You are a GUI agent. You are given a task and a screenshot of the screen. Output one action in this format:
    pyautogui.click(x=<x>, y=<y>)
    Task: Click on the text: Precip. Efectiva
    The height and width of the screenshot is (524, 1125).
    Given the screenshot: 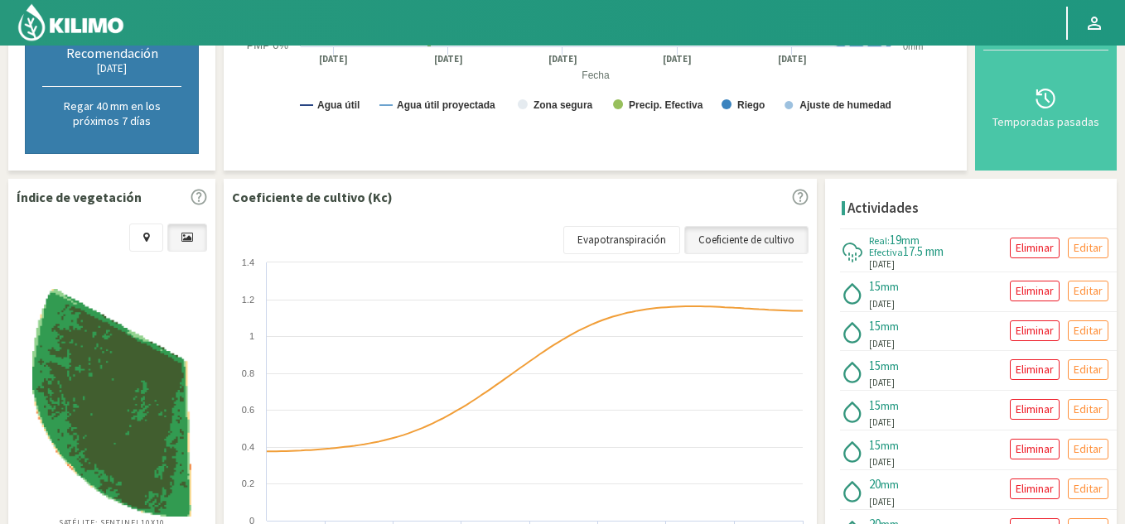 What is the action you would take?
    pyautogui.click(x=666, y=105)
    